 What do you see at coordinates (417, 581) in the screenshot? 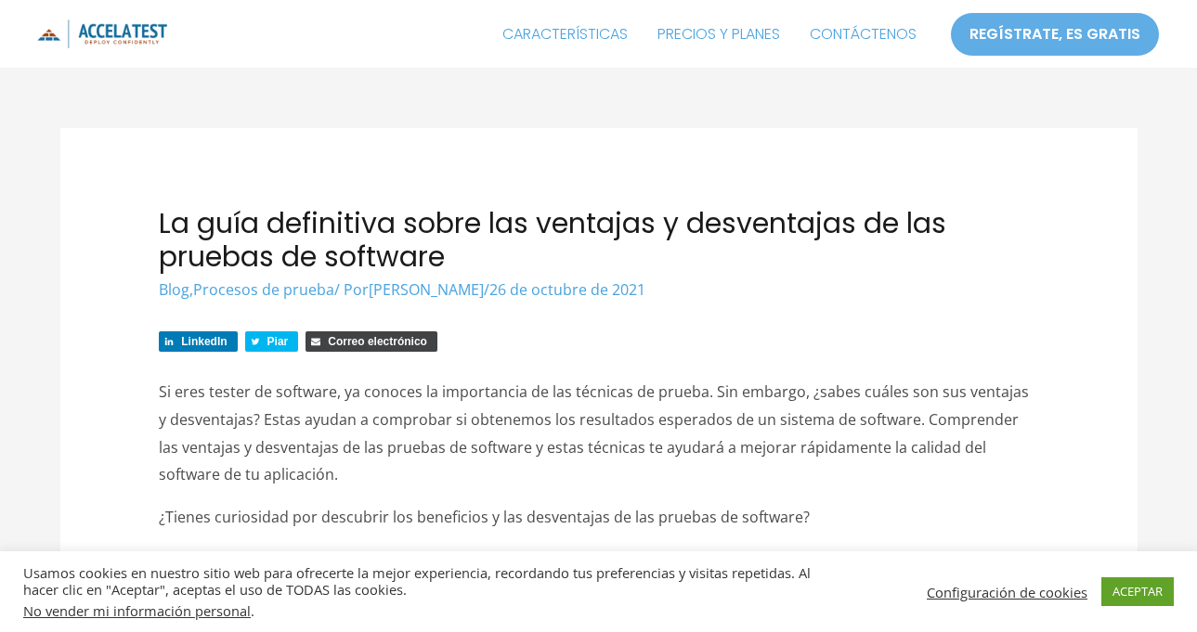
I see `font: Usamos cookies en nuestro sitio web para ofrecerte la mejor experiencia, recordando tus preferenc...` at bounding box center [417, 581].